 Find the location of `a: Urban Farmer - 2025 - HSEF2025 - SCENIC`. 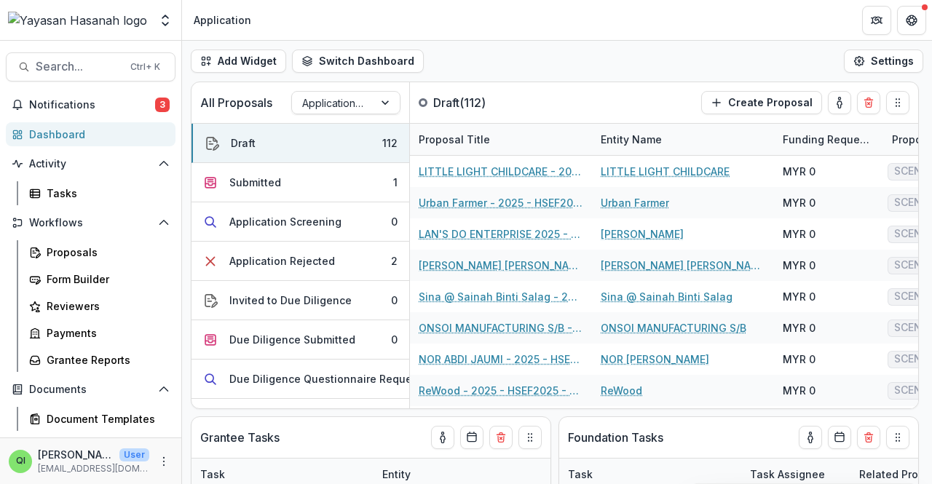

a: Urban Farmer - 2025 - HSEF2025 - SCENIC is located at coordinates (501, 202).